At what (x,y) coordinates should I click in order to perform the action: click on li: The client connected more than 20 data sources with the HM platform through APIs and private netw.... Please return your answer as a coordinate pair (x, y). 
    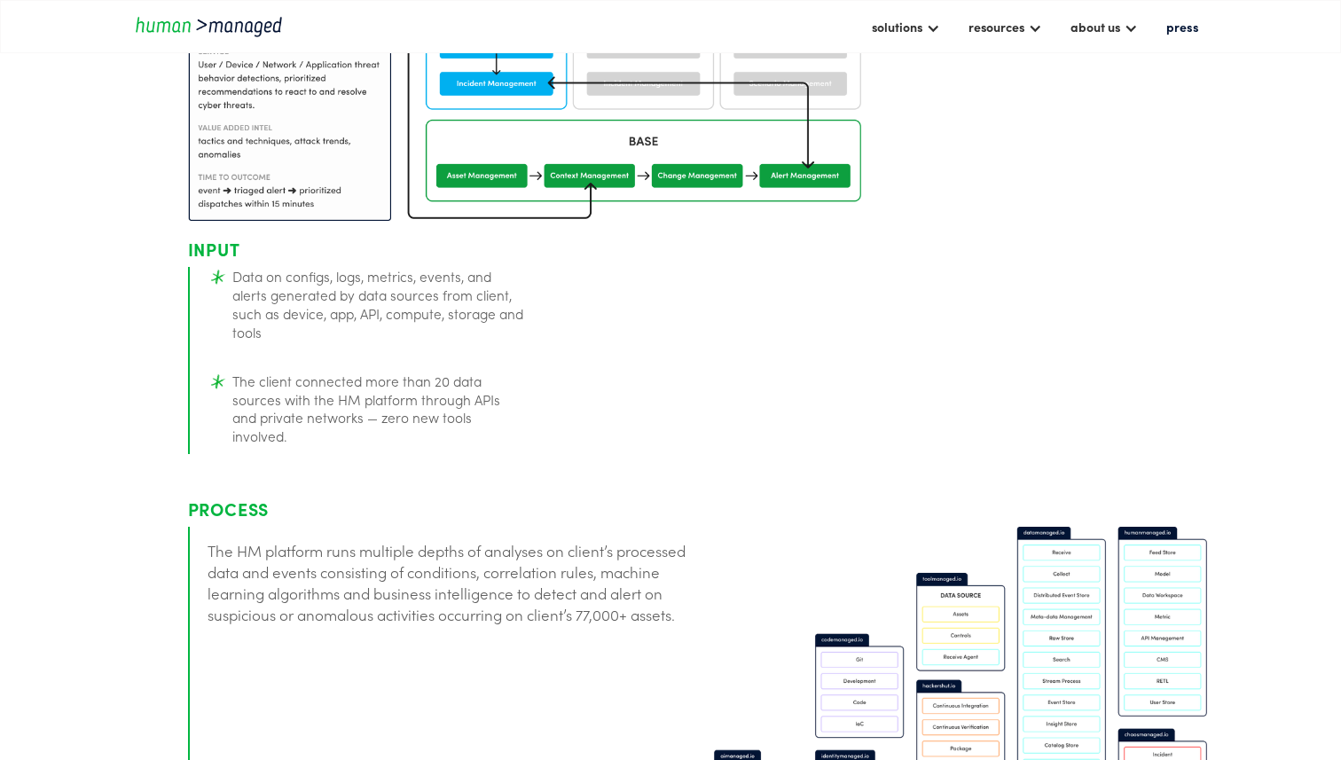
    Looking at the image, I should click on (366, 408).